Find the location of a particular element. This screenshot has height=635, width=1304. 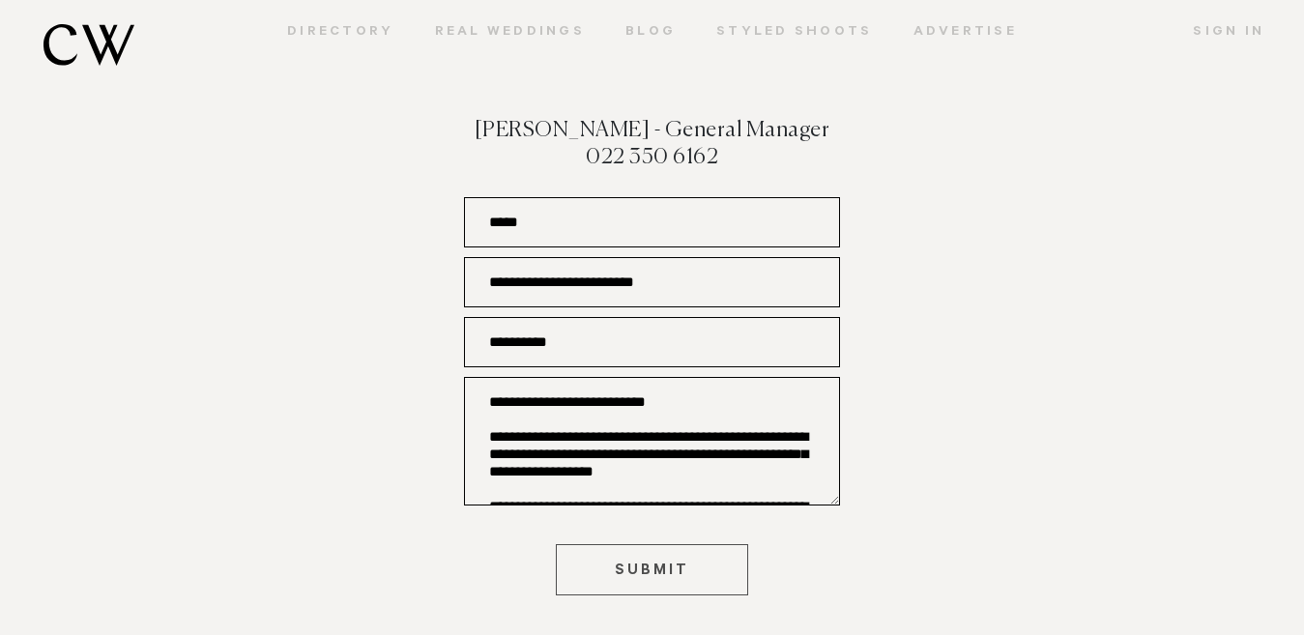

a: Sign In is located at coordinates (1218, 33).